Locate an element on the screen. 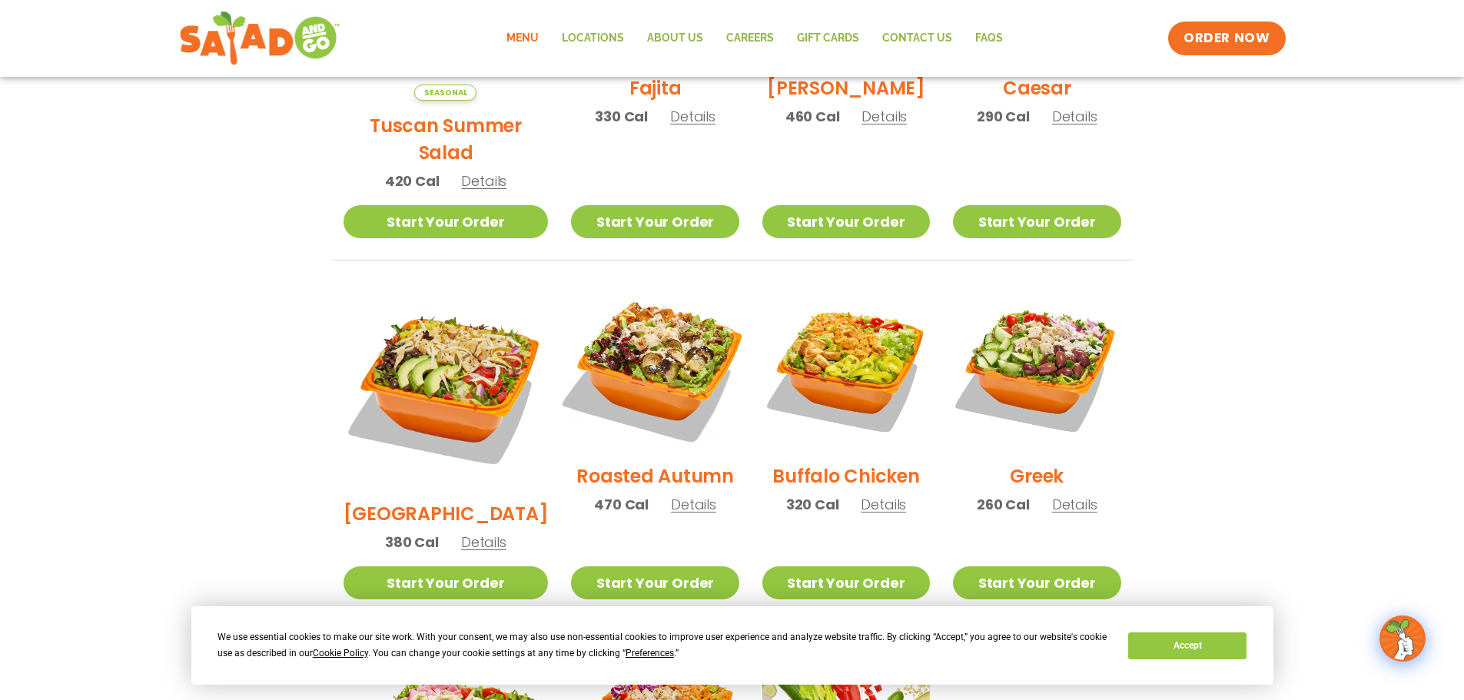  a: FAQs is located at coordinates (989, 38).